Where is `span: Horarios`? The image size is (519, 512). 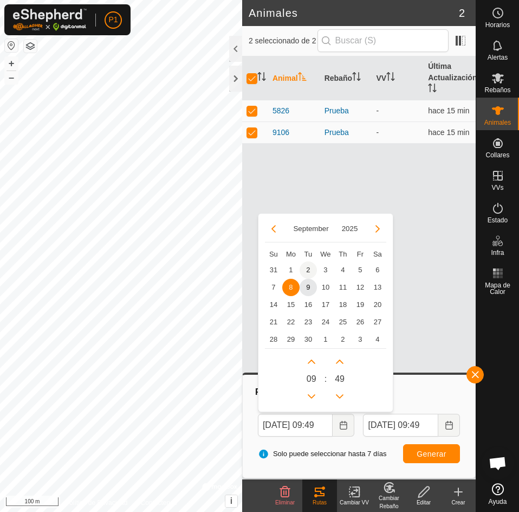 span: Horarios is located at coordinates (498, 25).